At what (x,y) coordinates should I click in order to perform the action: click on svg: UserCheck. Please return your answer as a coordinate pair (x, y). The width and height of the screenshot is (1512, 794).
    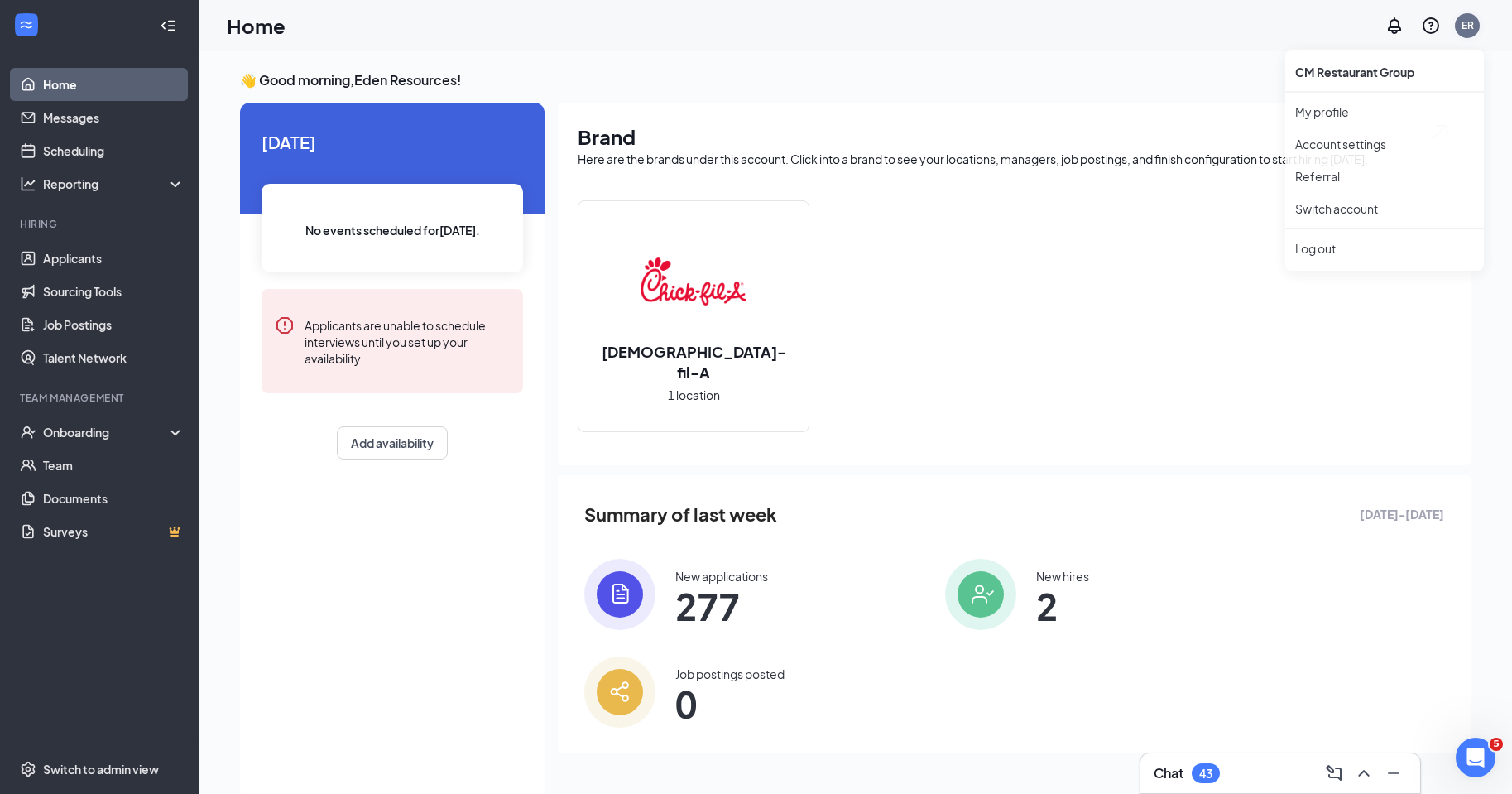
    Looking at the image, I should click on (28, 432).